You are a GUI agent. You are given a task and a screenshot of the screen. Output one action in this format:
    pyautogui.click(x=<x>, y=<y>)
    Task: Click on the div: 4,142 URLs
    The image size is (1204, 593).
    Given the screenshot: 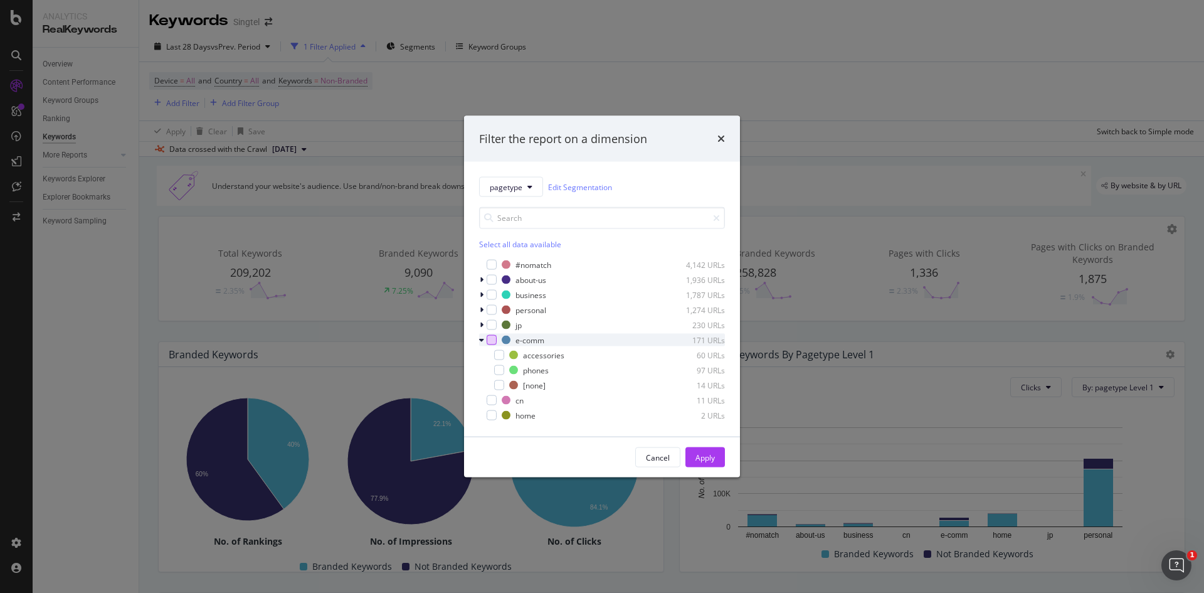 What is the action you would take?
    pyautogui.click(x=694, y=264)
    